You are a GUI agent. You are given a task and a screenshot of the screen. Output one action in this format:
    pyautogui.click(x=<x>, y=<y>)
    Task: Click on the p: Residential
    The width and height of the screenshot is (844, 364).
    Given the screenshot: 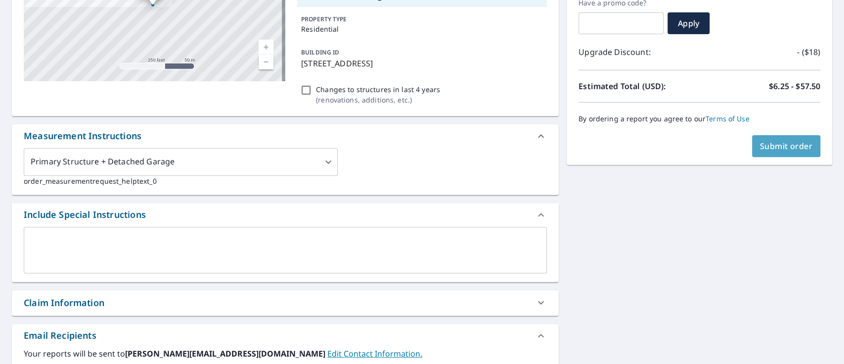 What is the action you would take?
    pyautogui.click(x=422, y=29)
    